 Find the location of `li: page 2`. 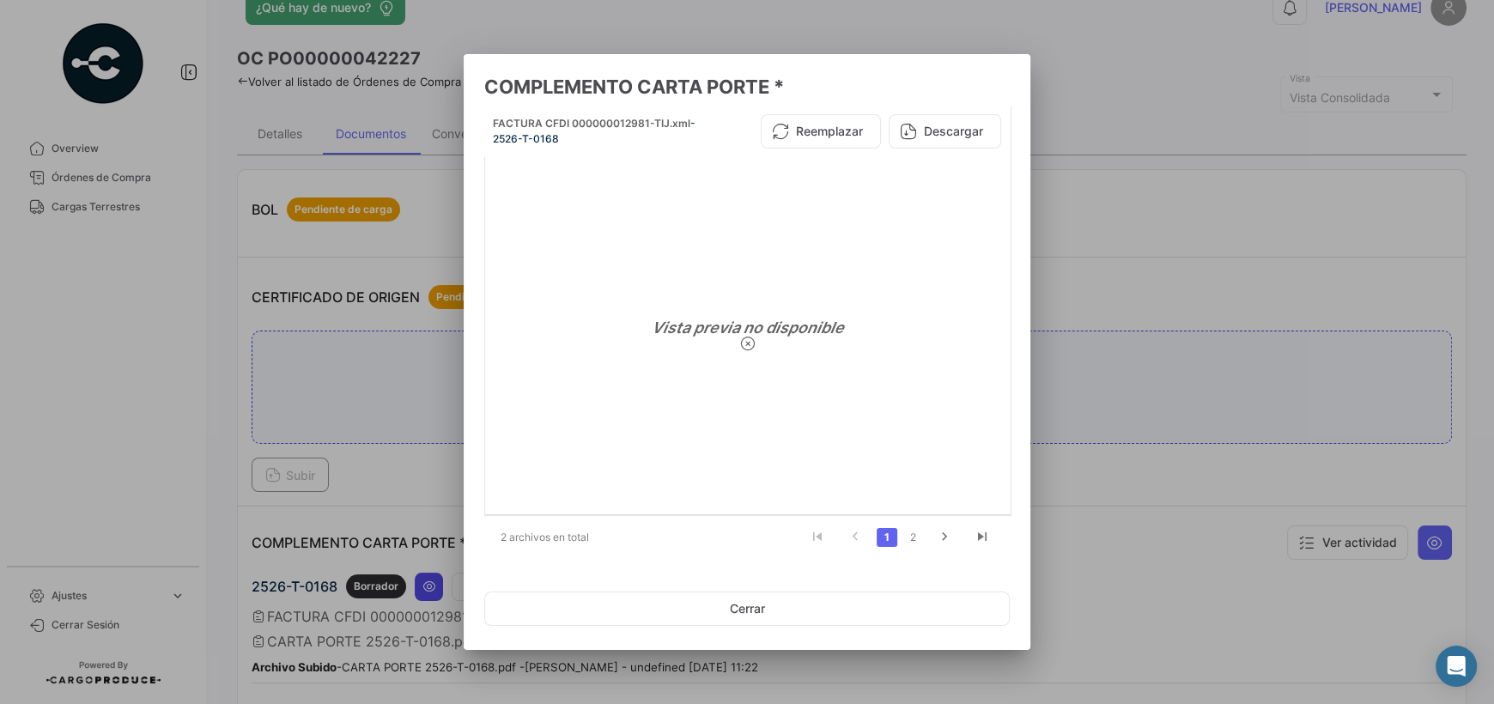

li: page 2 is located at coordinates (913, 538).